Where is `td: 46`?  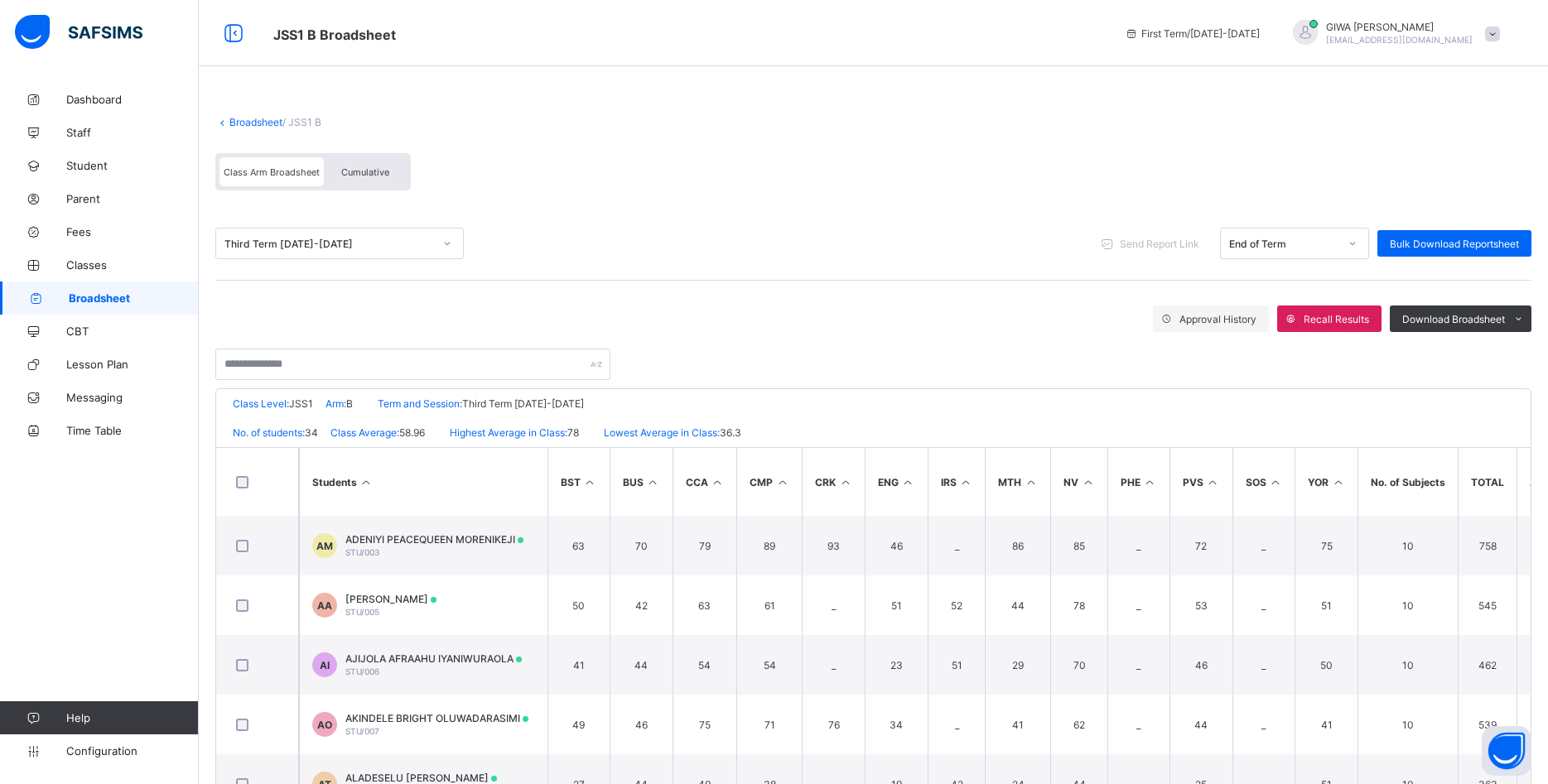 td: 46 is located at coordinates (897, 546).